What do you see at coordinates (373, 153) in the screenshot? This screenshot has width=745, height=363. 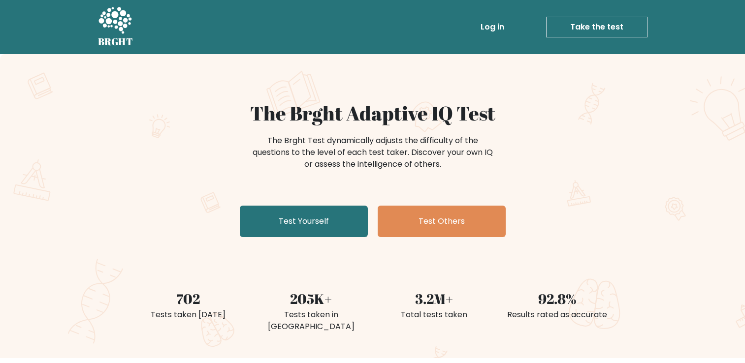 I see `div: The Brght Test dynamically adjusts the difficulty of the questions to the level of each test take...` at bounding box center [373, 153].